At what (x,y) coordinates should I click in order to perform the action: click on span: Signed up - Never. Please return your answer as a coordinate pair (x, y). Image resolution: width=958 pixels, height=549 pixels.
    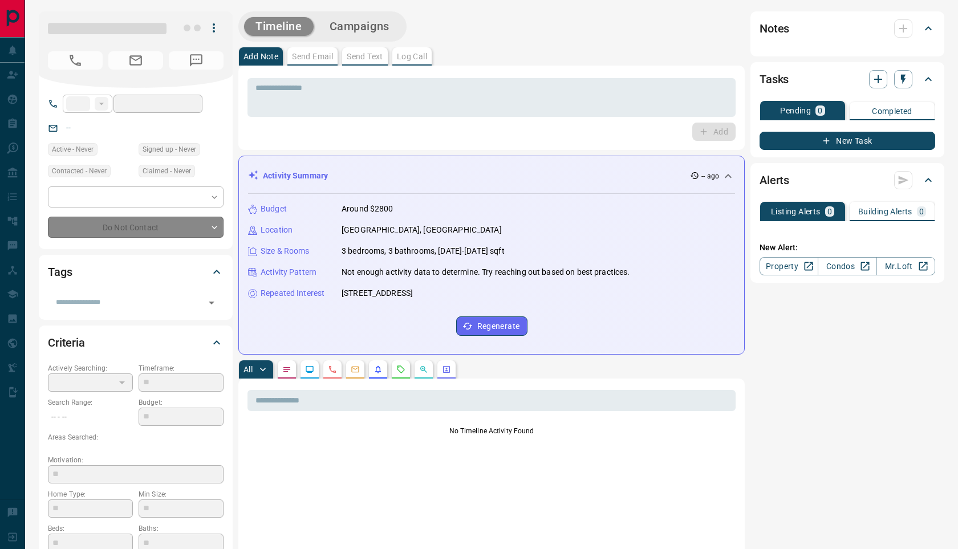
    Looking at the image, I should click on (169, 149).